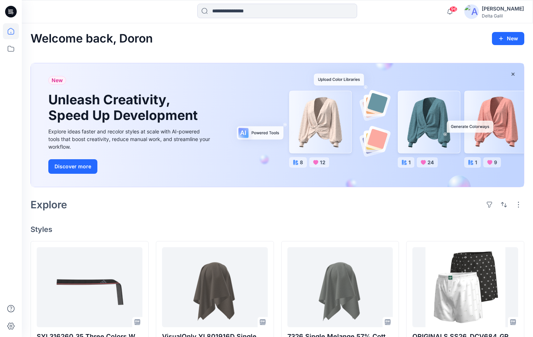 This screenshot has height=337, width=533. I want to click on h4: Styles, so click(277, 229).